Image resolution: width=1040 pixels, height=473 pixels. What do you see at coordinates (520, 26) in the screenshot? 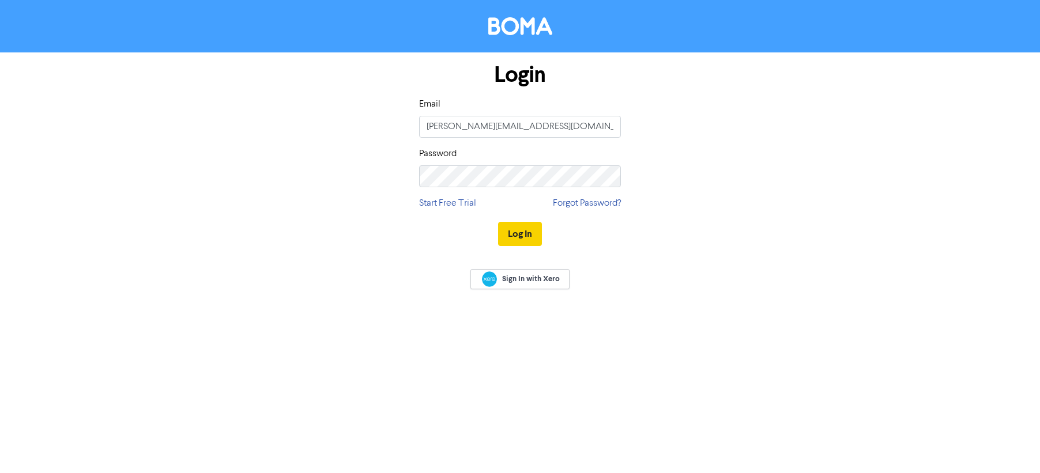
I see `img: BOMA Logo` at bounding box center [520, 26].